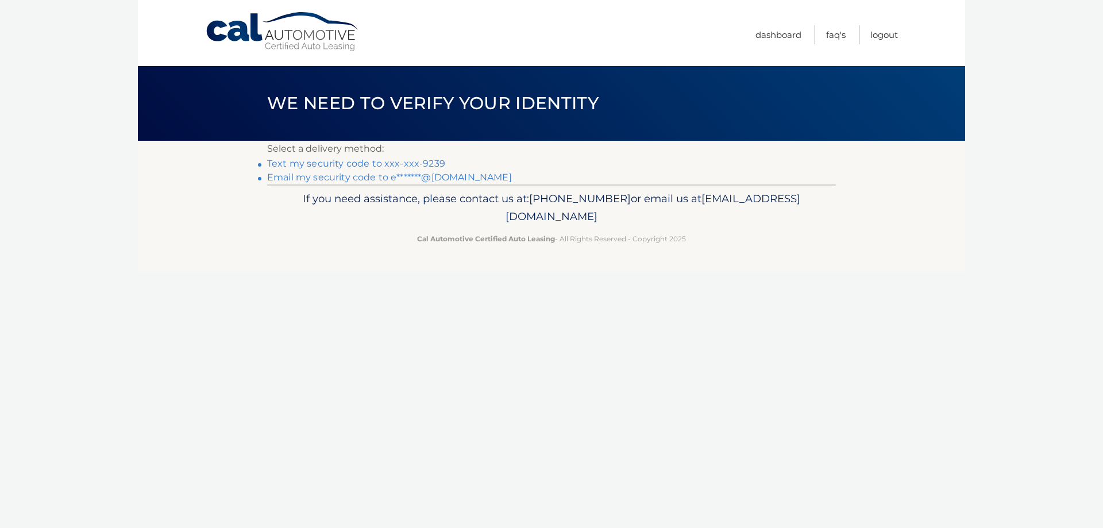 The height and width of the screenshot is (528, 1103). What do you see at coordinates (552, 238) in the screenshot?
I see `p: - All Rights Reserved - Copyright 2025` at bounding box center [552, 238].